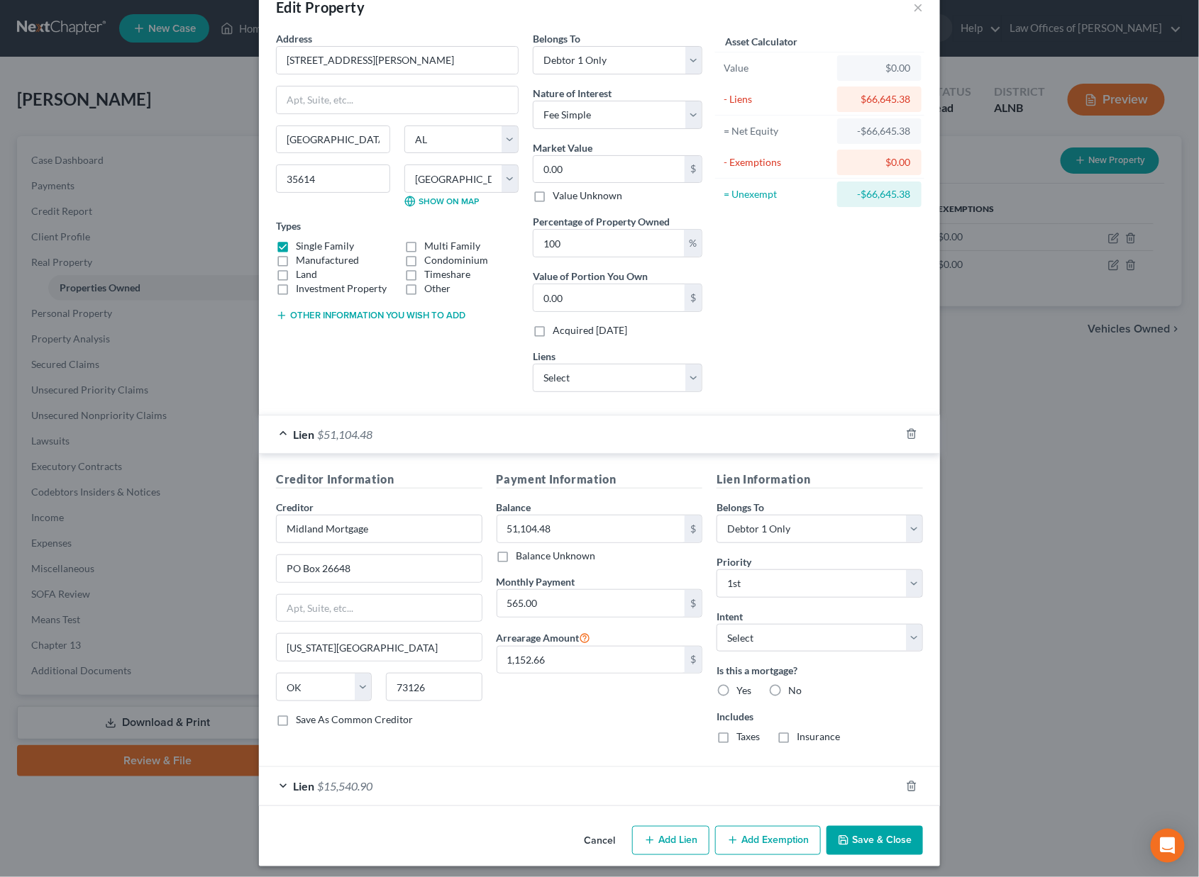 This screenshot has width=1199, height=877. I want to click on button: Add Lien, so click(670, 841).